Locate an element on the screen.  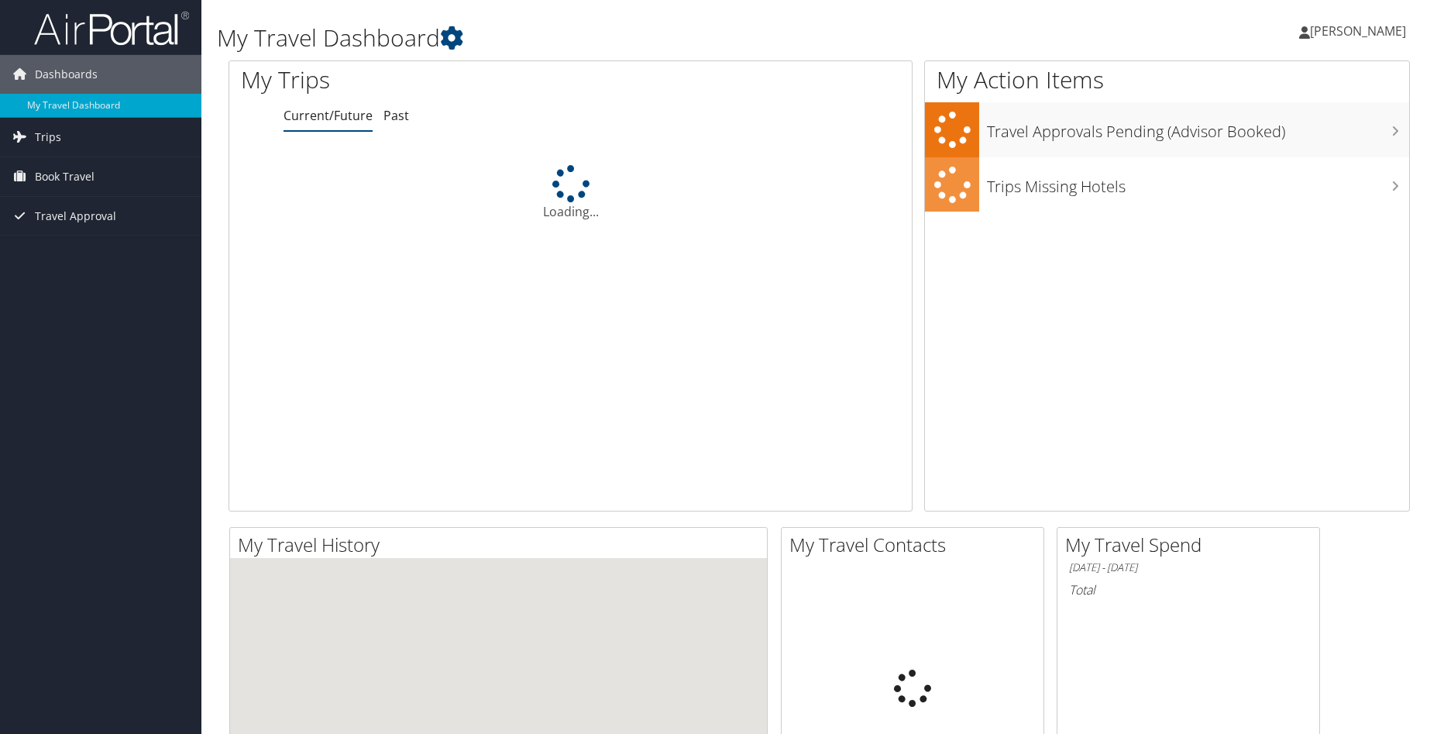
span: Trips is located at coordinates (48, 137).